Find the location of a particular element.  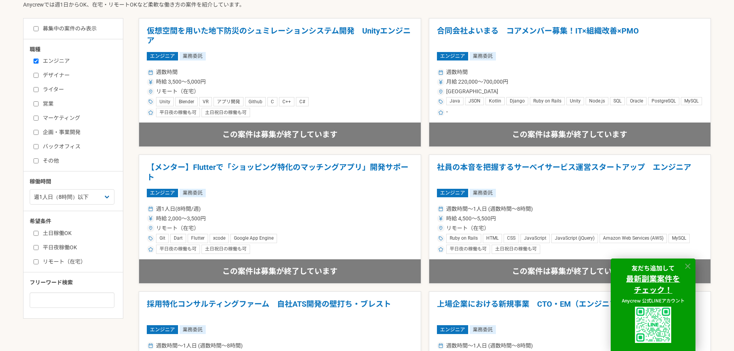

span: Blender is located at coordinates (186, 102).